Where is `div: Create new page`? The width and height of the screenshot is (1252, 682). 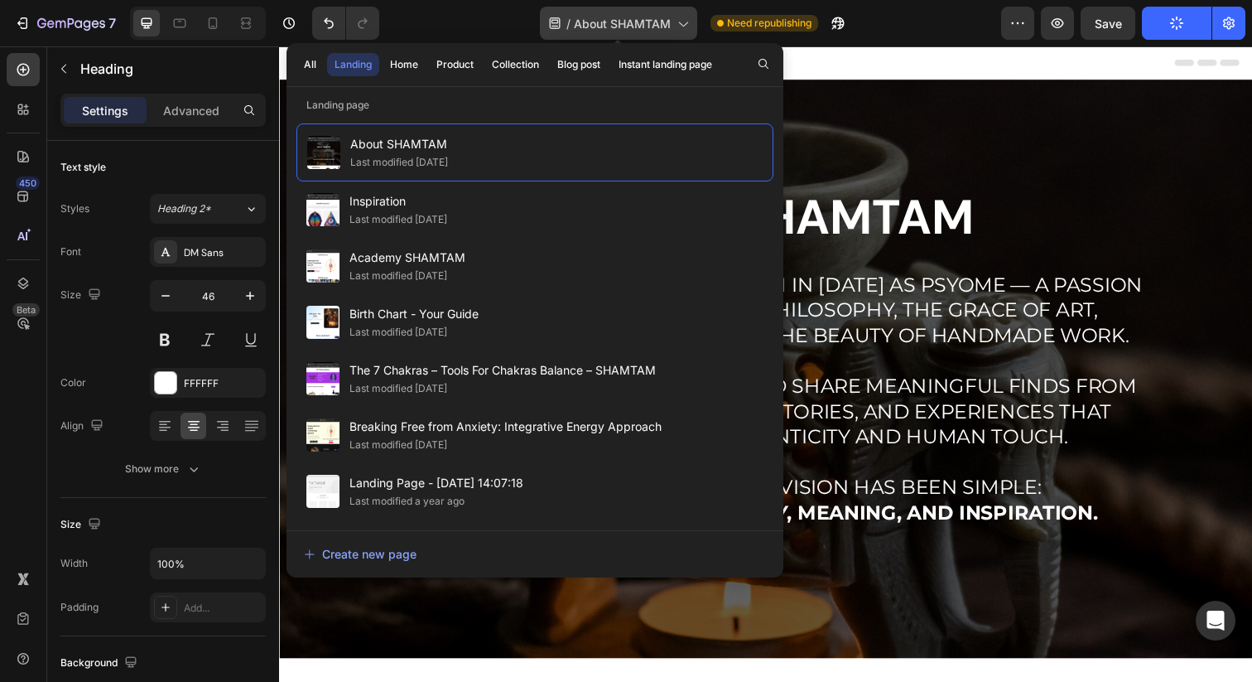 div: Create new page is located at coordinates (360, 553).